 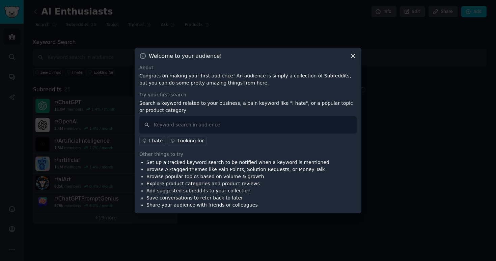 I want to click on li: Explore product categories and product reviews, so click(x=238, y=183).